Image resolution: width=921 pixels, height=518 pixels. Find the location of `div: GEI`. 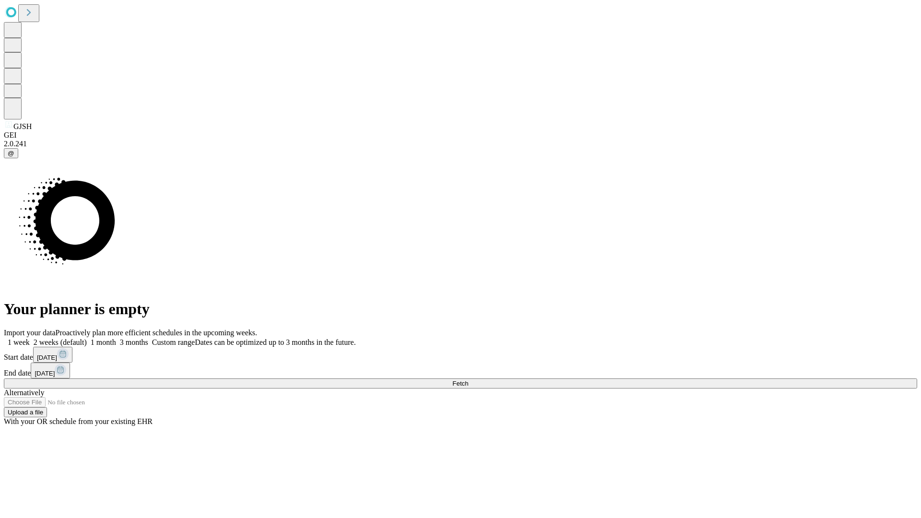

div: GEI is located at coordinates (461, 135).